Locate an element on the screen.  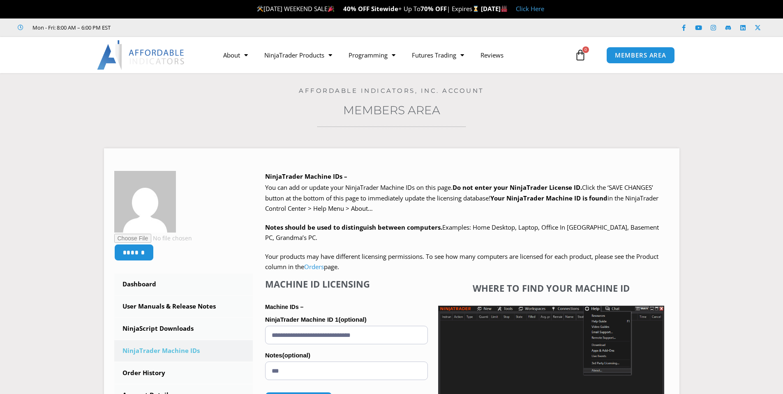
a: User Manuals & Release Notes is located at coordinates (184, 307).